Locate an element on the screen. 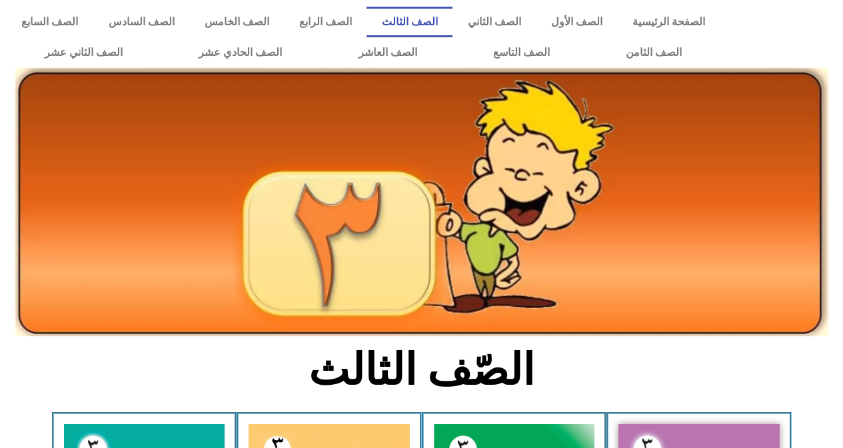  a: الصف السابع is located at coordinates (50, 22).